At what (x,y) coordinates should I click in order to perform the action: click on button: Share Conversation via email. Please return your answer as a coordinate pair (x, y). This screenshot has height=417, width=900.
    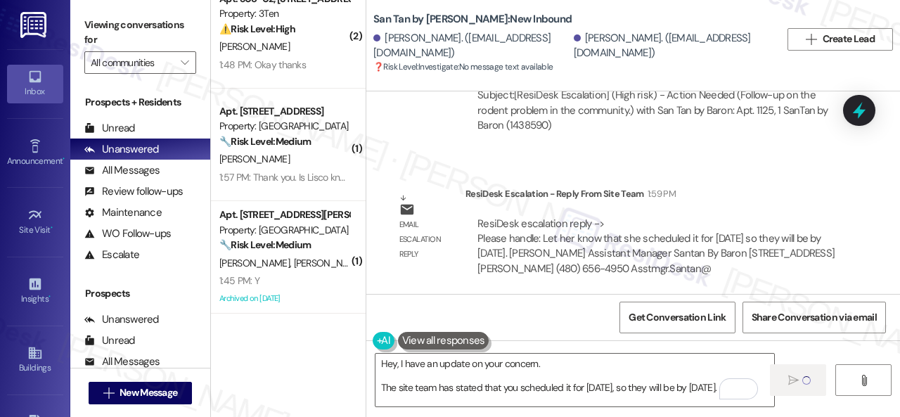
    Looking at the image, I should click on (814, 317).